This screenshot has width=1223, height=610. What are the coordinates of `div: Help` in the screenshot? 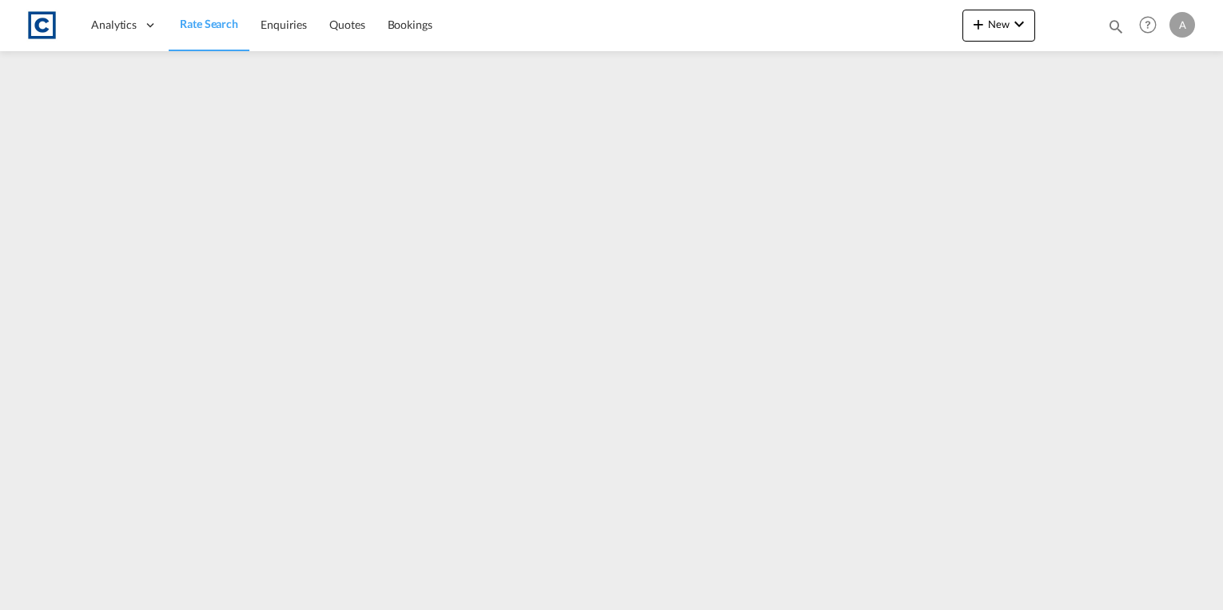 It's located at (1152, 26).